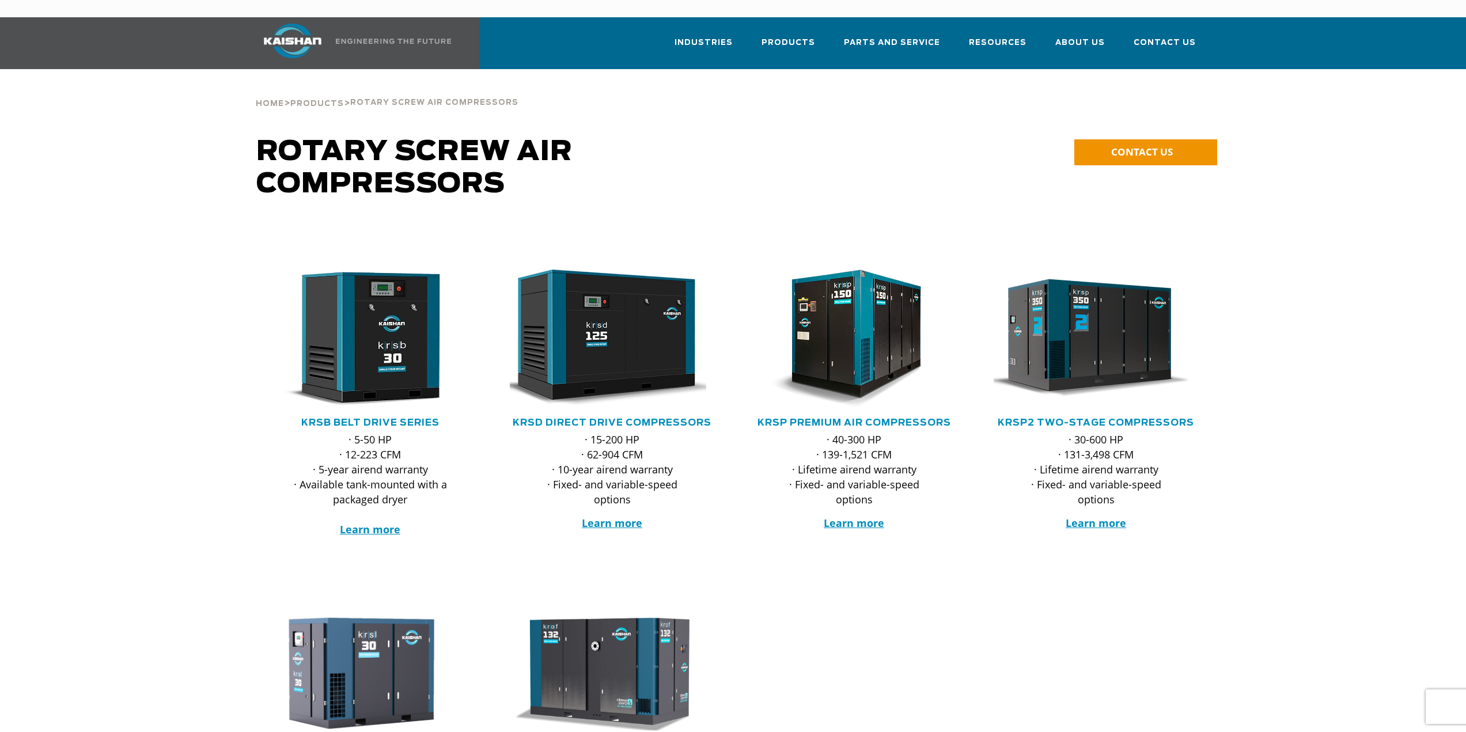 The height and width of the screenshot is (732, 1466). Describe the element at coordinates (612, 339) in the screenshot. I see `div: krsd125` at that location.